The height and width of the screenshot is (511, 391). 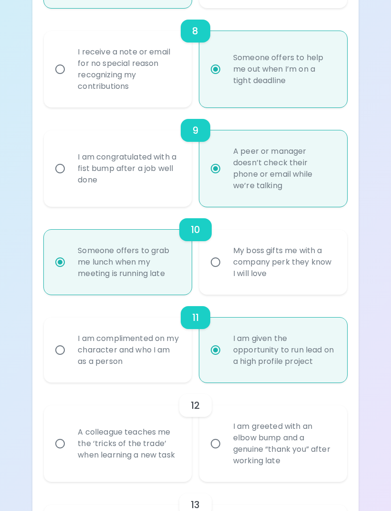 What do you see at coordinates (284, 169) in the screenshot?
I see `div: A peer or manager doesn’t check their phone or email while we’re talking` at bounding box center [284, 169].